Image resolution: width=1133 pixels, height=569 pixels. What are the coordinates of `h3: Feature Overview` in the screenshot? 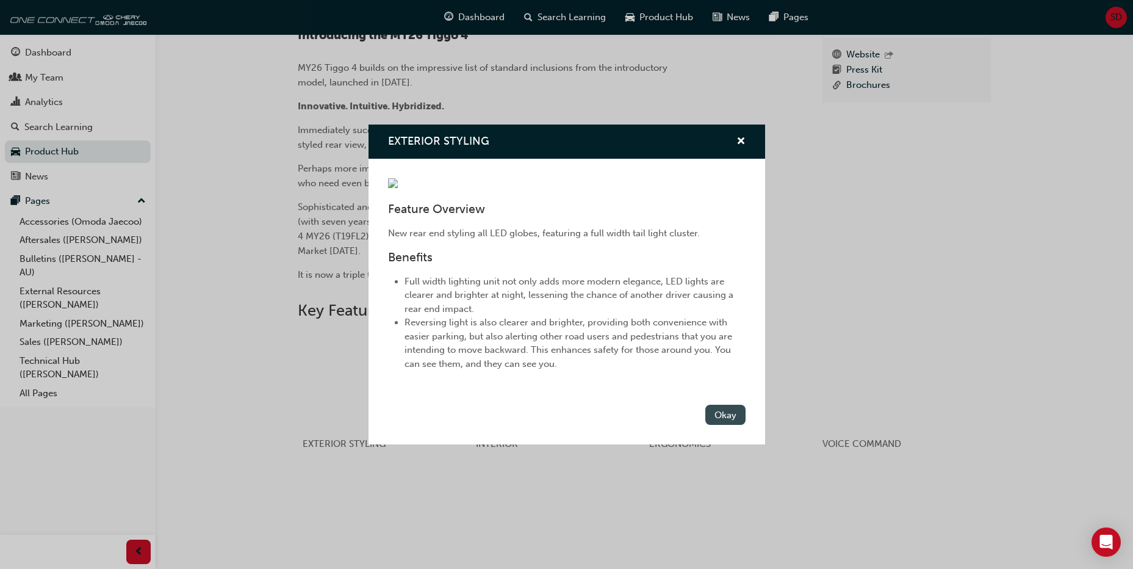 It's located at (567, 209).